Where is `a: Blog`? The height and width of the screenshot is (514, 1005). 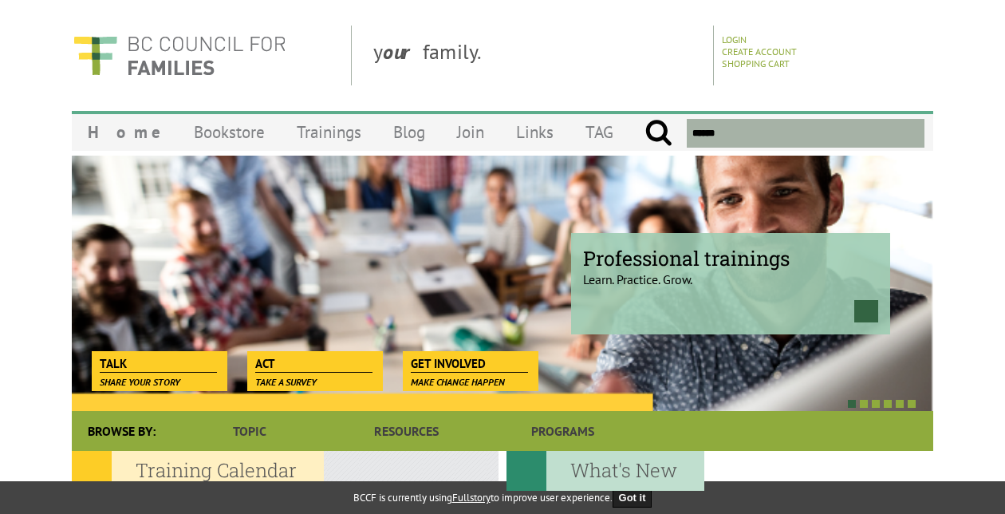 a: Blog is located at coordinates (409, 132).